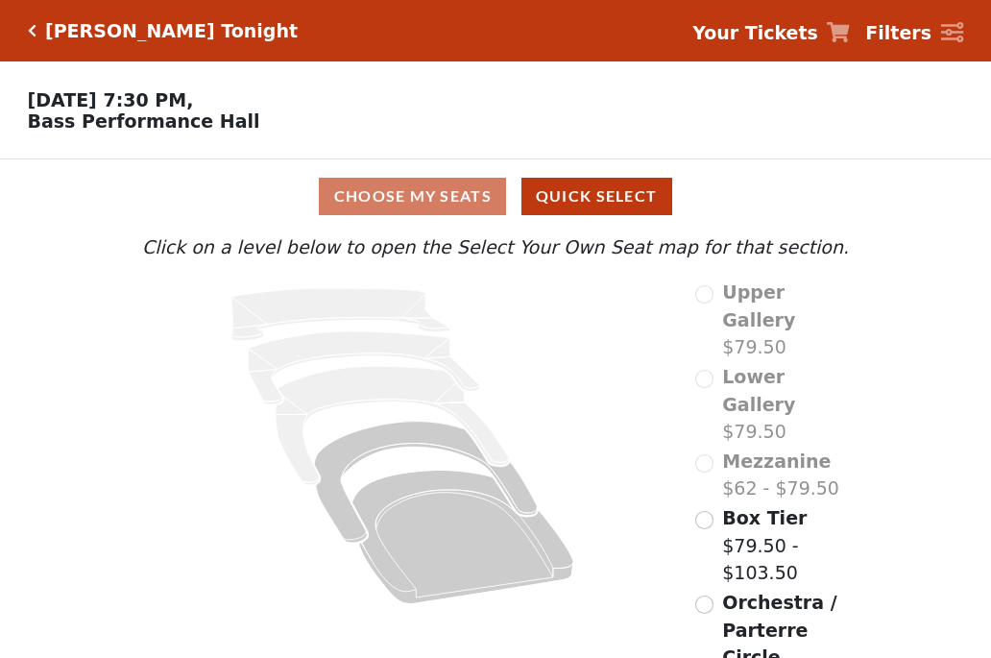  What do you see at coordinates (771, 33) in the screenshot?
I see `a: Your Tickets` at bounding box center [771, 33].